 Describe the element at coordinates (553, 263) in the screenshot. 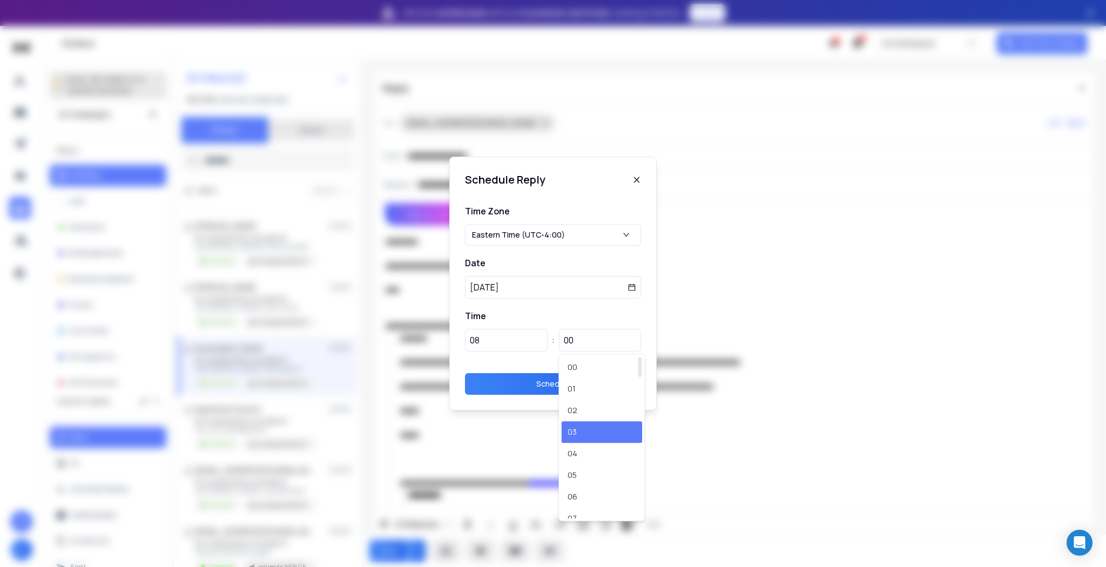

I see `h1: Date` at that location.